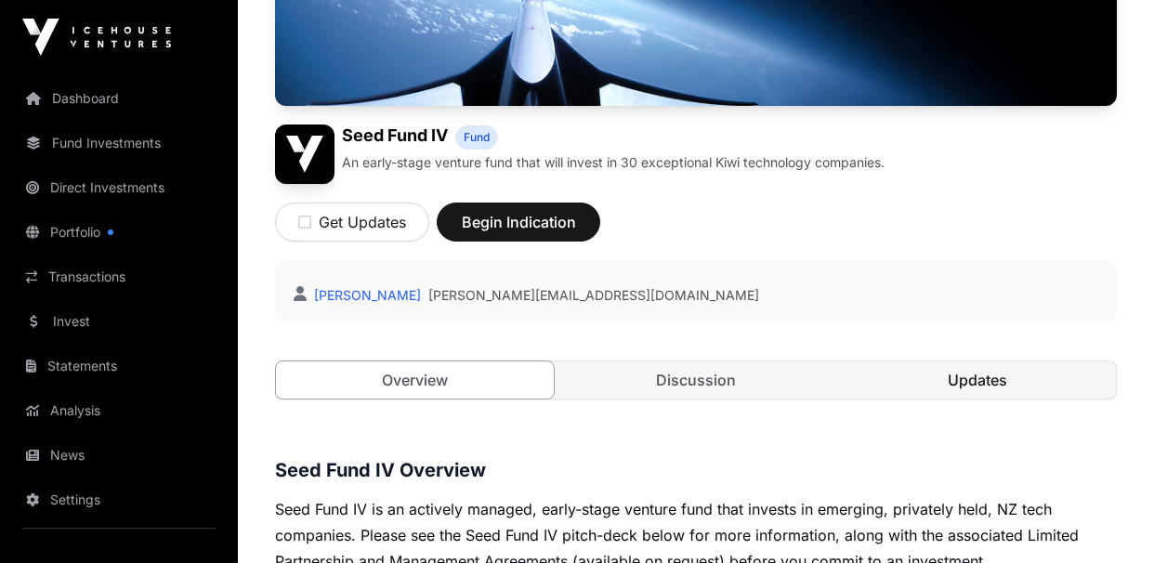 Image resolution: width=1154 pixels, height=563 pixels. What do you see at coordinates (119, 411) in the screenshot?
I see `a: Analysis` at bounding box center [119, 411].